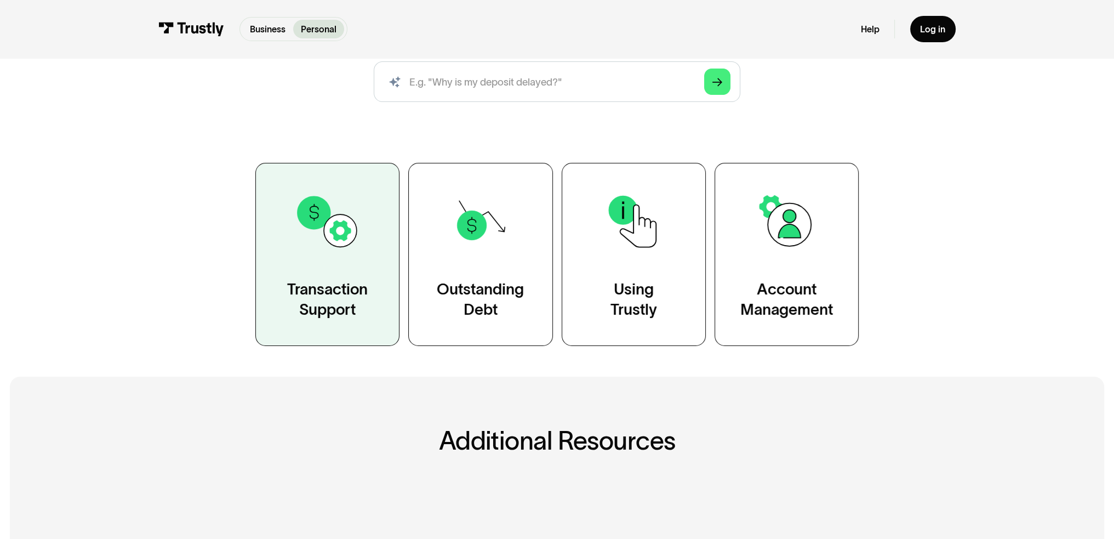 The height and width of the screenshot is (539, 1114). I want to click on a: Business, so click(268, 28).